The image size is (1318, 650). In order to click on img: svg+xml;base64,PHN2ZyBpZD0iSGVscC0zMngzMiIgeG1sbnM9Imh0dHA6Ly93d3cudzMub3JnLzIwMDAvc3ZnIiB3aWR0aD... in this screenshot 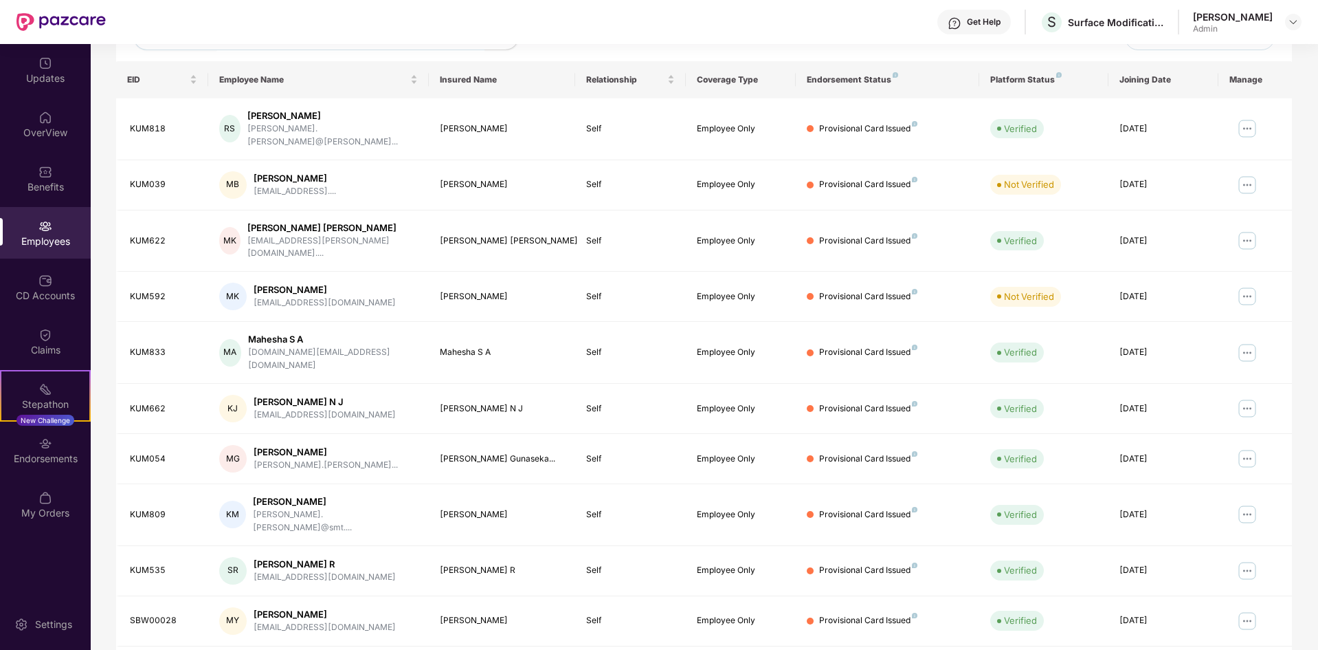, I will do `click(955, 23)`.